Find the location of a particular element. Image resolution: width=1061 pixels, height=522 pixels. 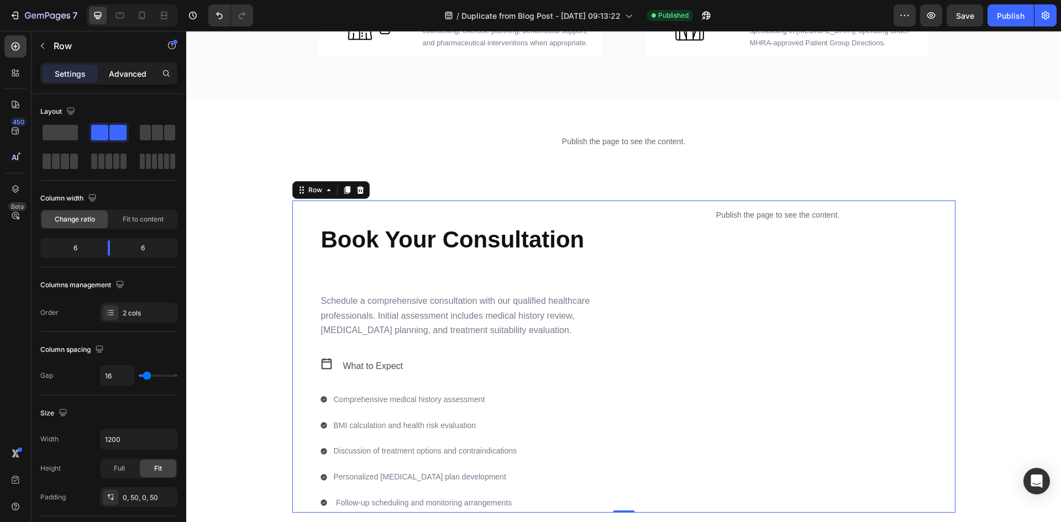

p: What to Expect is located at coordinates (187, 335).